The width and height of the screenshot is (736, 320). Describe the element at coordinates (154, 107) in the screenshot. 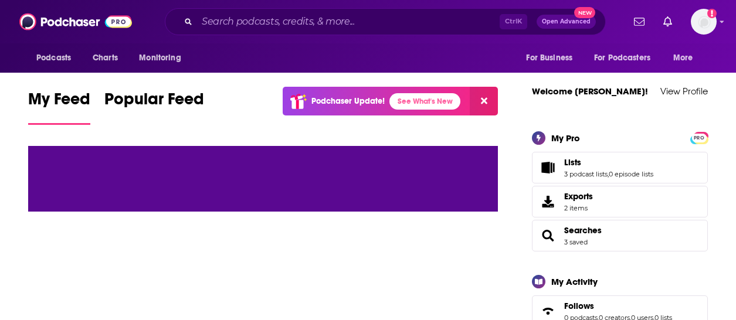

I see `a: Popular Feed` at that location.